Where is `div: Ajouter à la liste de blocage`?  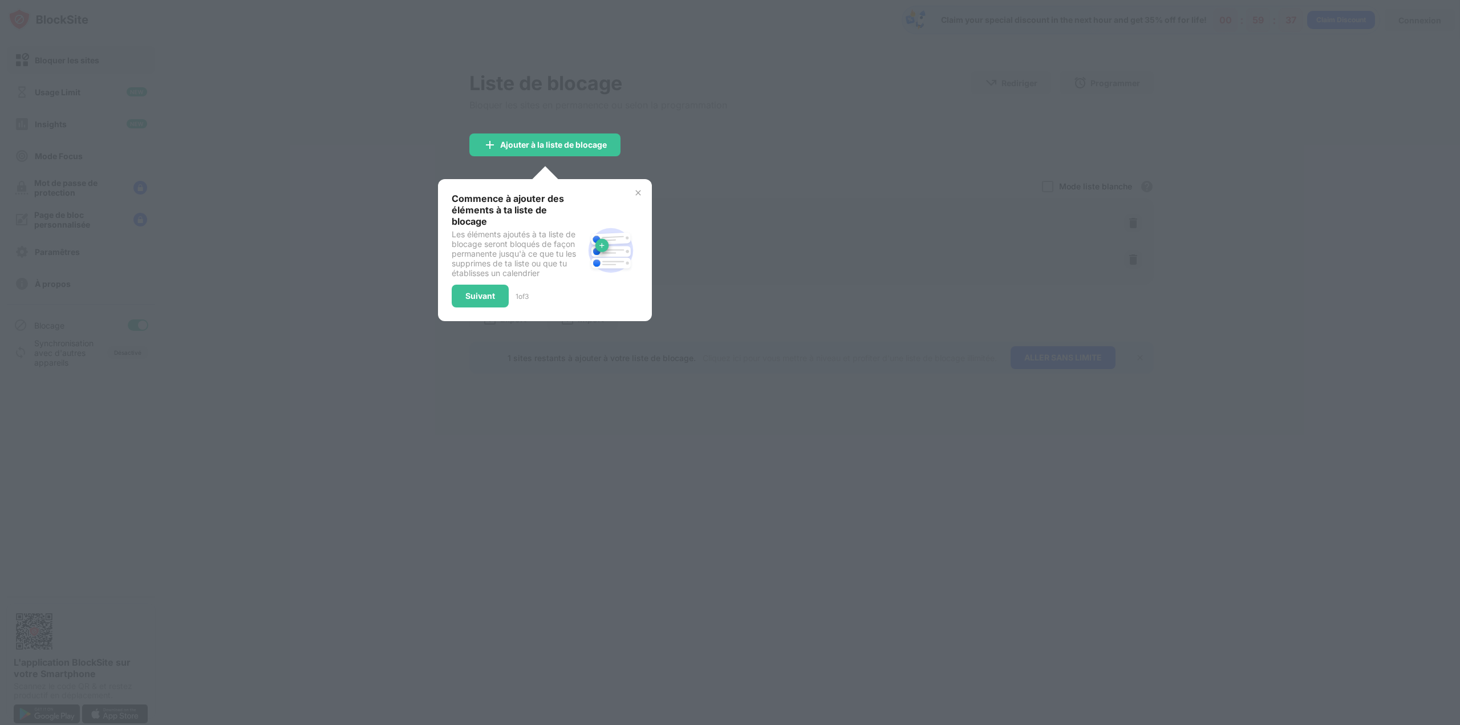
div: Ajouter à la liste de blocage is located at coordinates (553, 145).